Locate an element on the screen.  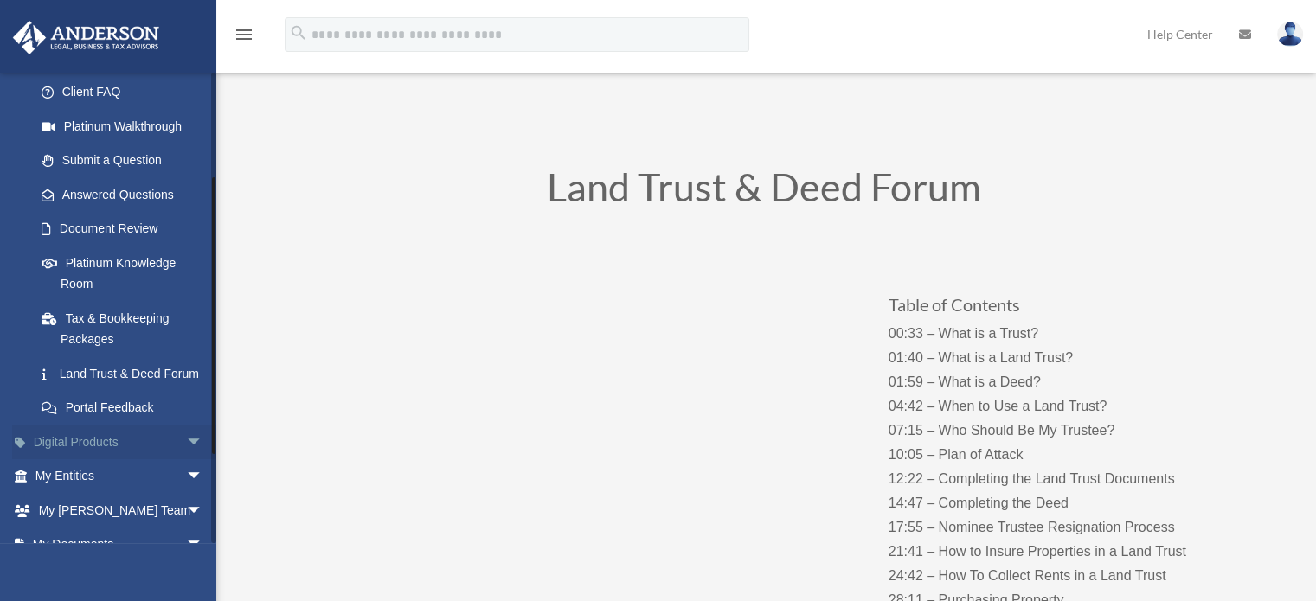
a: My Entitiesarrow_drop_down is located at coordinates (120, 477).